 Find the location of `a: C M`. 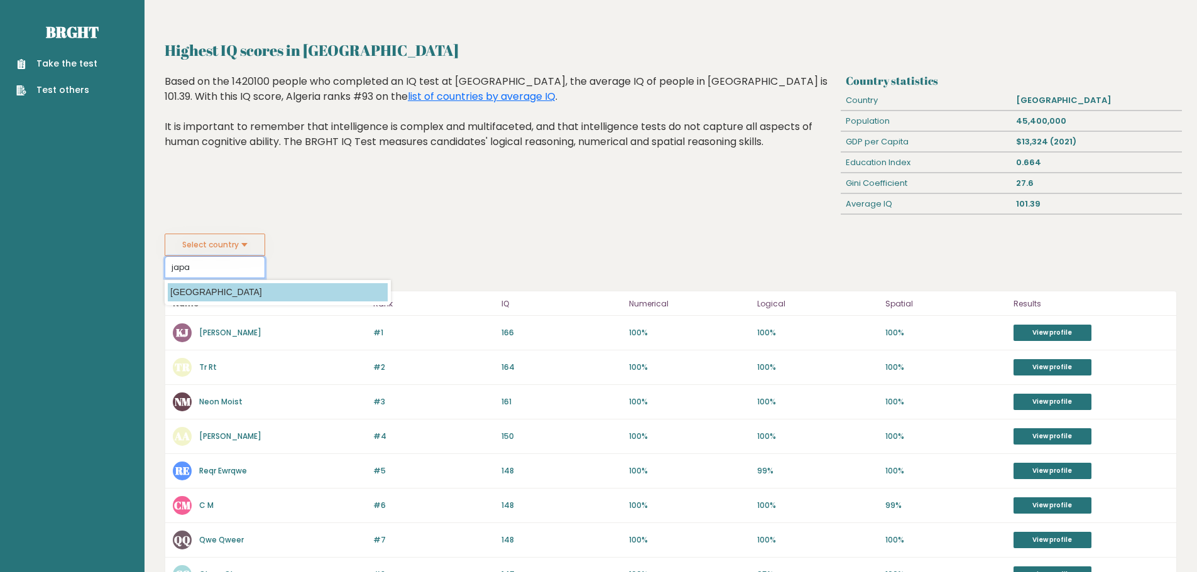

a: C M is located at coordinates (206, 505).